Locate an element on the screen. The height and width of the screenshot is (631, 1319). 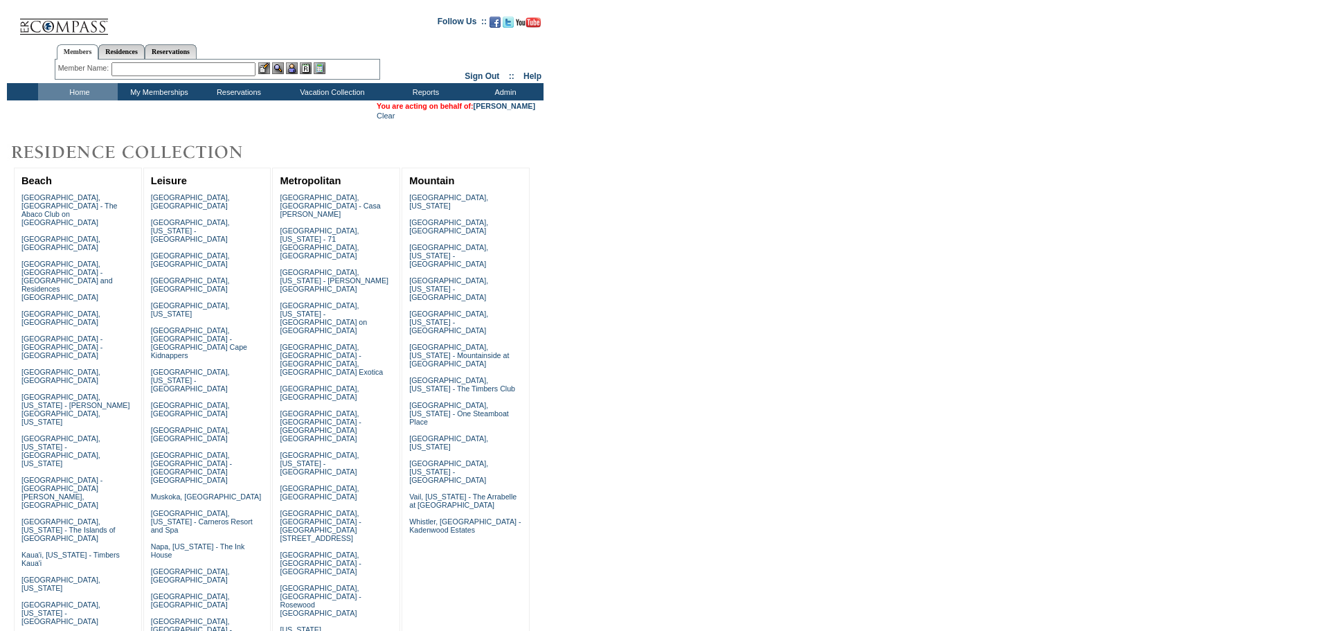
a: Metropolitan is located at coordinates (310, 181).